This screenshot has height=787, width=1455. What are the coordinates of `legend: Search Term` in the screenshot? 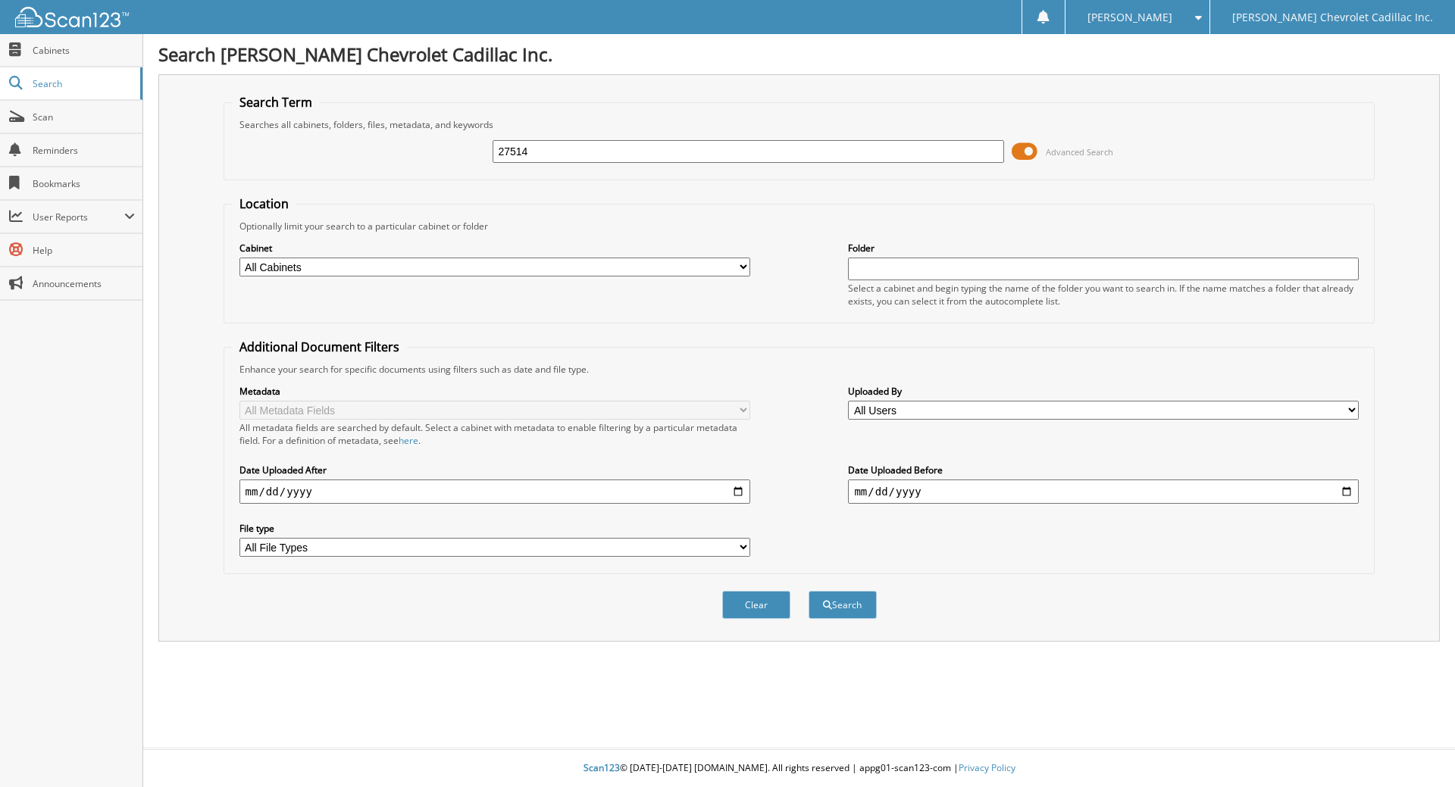 It's located at (276, 102).